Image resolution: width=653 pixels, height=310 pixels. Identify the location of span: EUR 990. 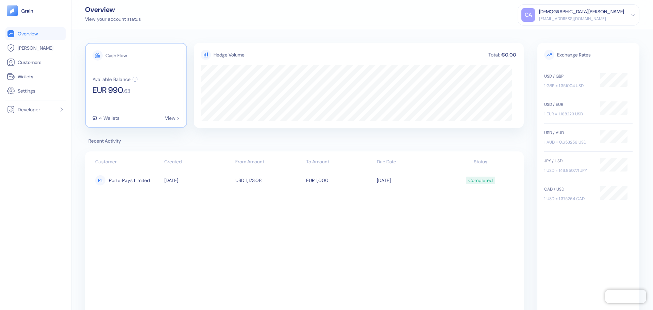
(108, 90).